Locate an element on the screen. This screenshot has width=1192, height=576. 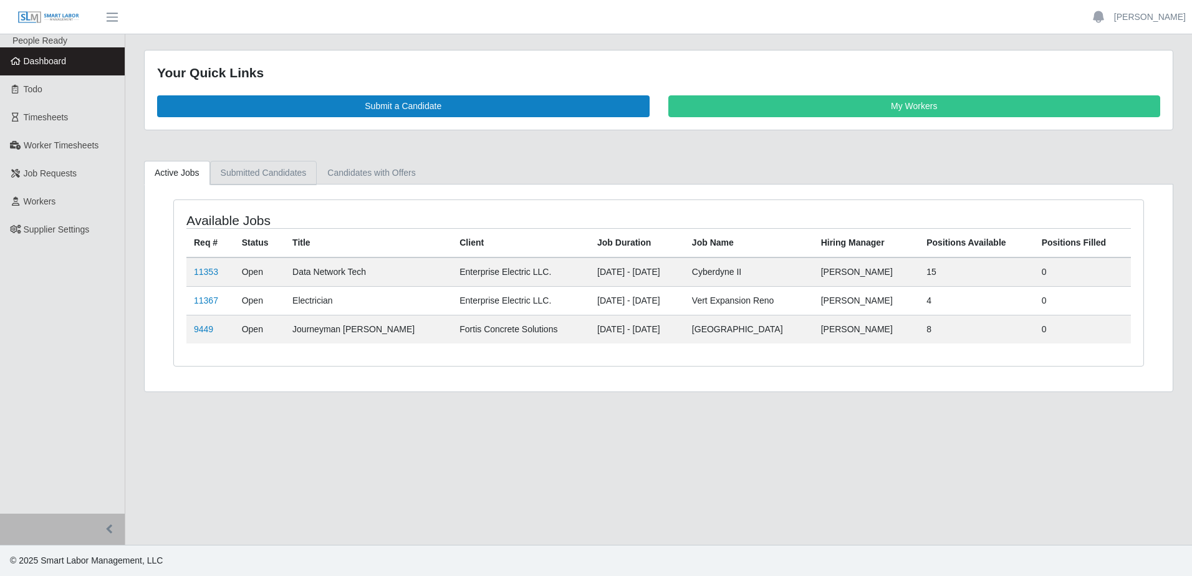
a: Candidates with Offers is located at coordinates (371, 173).